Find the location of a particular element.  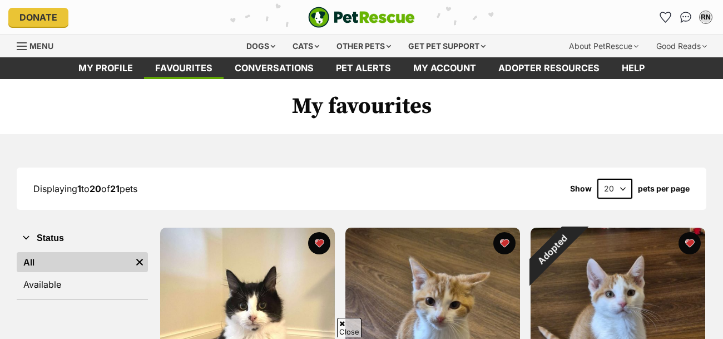

a: PetRescue is located at coordinates (361, 17).